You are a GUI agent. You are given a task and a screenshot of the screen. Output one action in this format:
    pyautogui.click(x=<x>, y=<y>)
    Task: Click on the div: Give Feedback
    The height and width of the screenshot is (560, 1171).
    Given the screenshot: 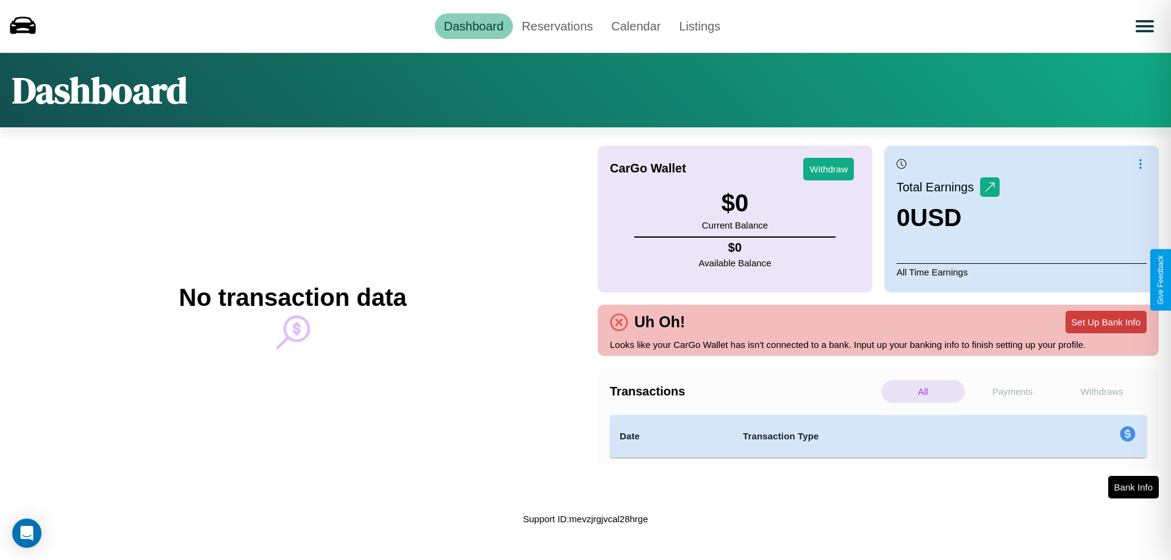 What is the action you would take?
    pyautogui.click(x=1160, y=280)
    